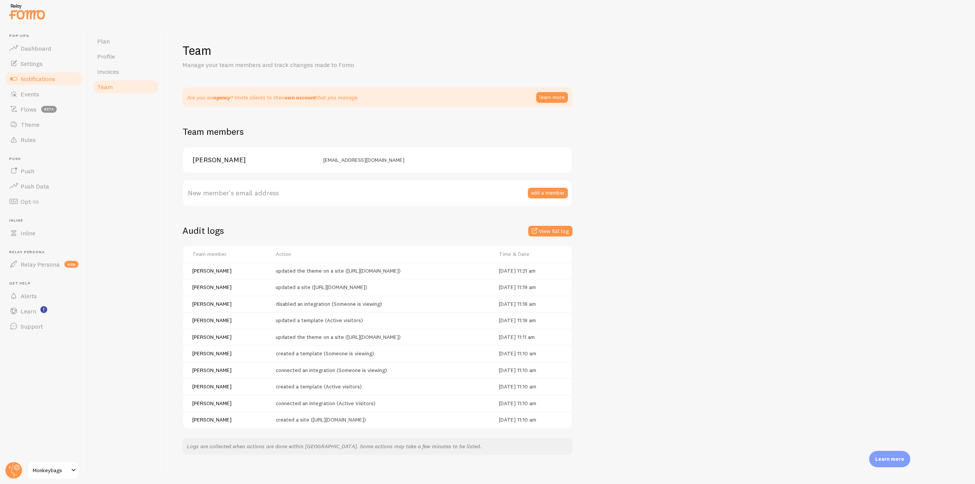 This screenshot has height=484, width=975. What do you see at coordinates (29, 296) in the screenshot?
I see `span: Alerts` at bounding box center [29, 296].